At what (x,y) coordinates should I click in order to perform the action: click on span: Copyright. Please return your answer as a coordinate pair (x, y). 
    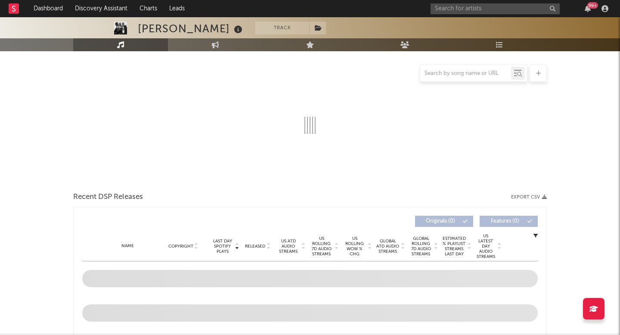
    Looking at the image, I should click on (181, 246).